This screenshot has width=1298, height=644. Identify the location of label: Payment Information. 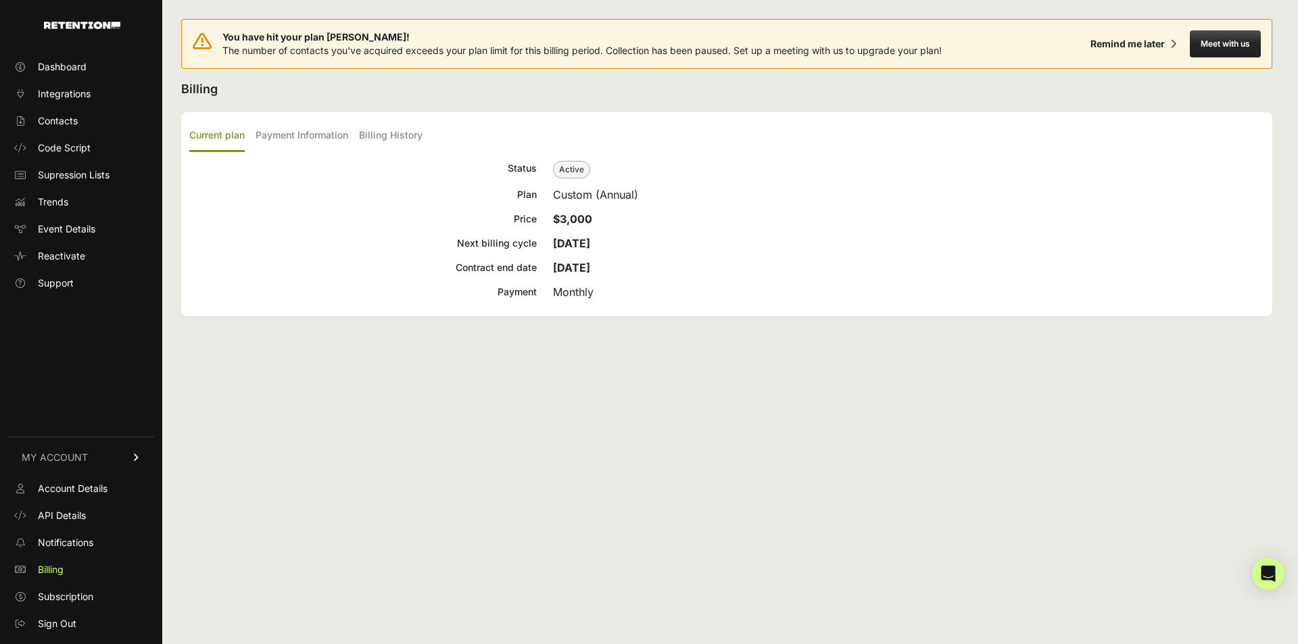
(301, 136).